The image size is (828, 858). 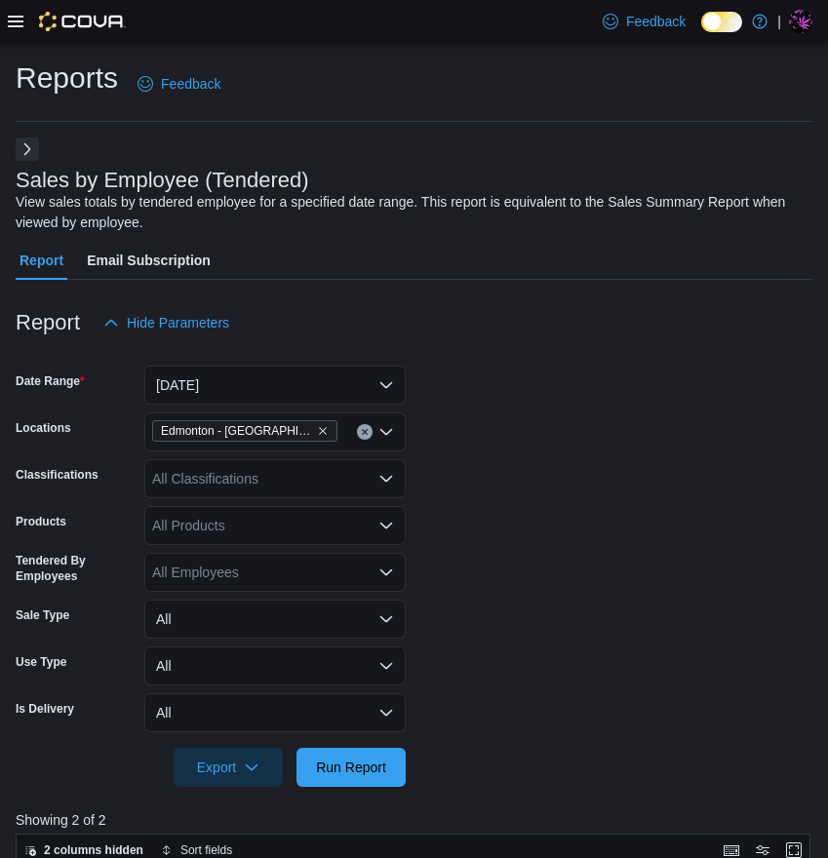 I want to click on span: Sort fields, so click(x=206, y=850).